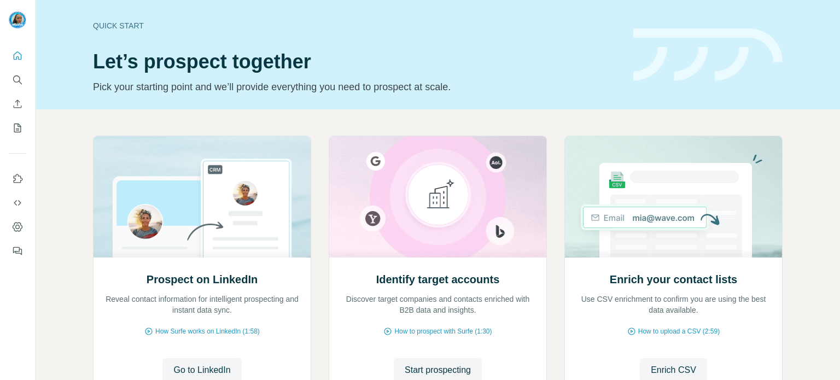 This screenshot has height=380, width=840. I want to click on span: How to upload a CSV (2:59), so click(679, 331).